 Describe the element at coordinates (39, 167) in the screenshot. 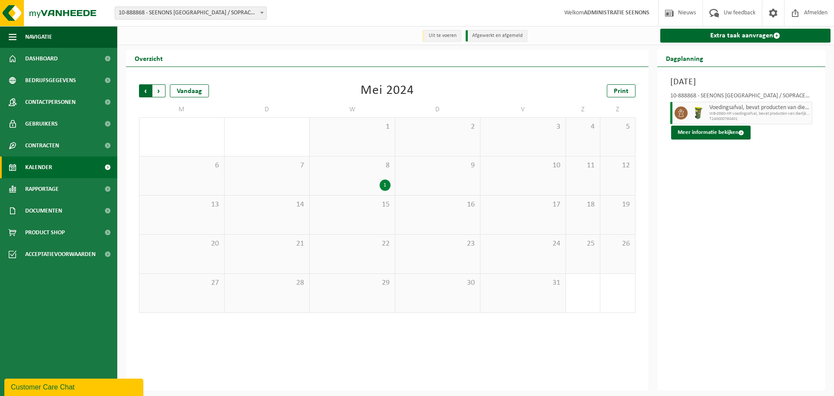

I see `span: Kalender` at that location.